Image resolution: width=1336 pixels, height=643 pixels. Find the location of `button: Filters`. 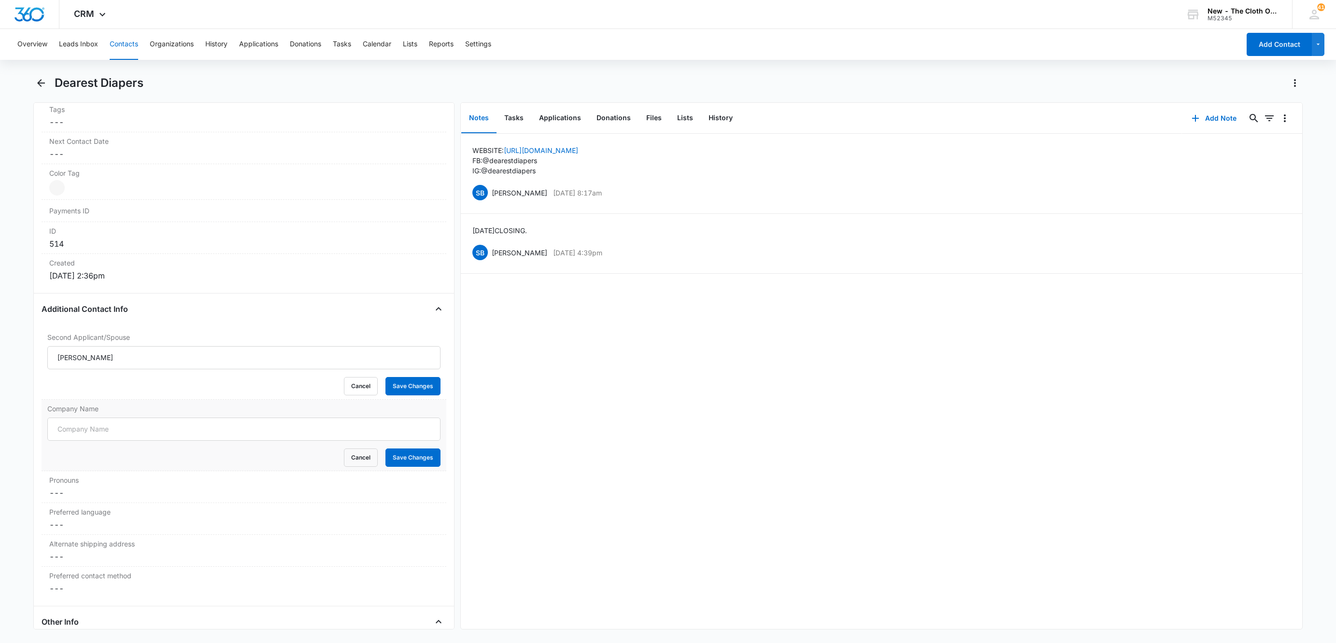

button: Filters is located at coordinates (1269, 118).